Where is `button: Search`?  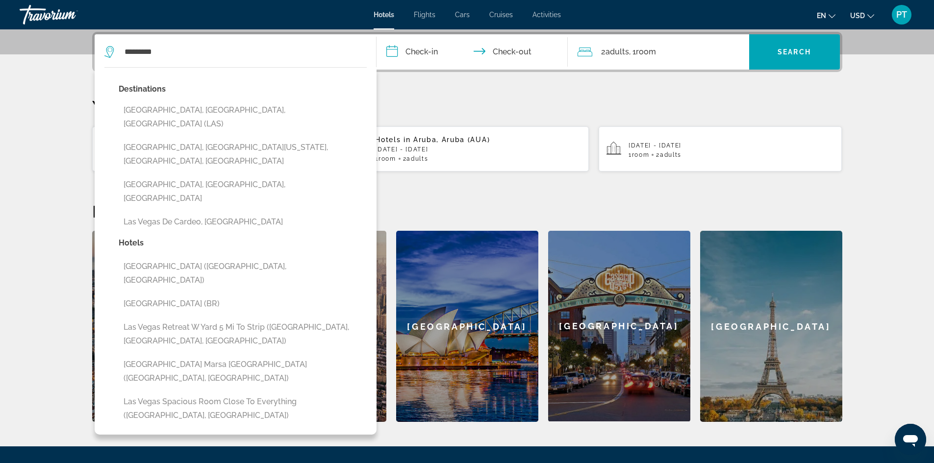
button: Search is located at coordinates (794, 52).